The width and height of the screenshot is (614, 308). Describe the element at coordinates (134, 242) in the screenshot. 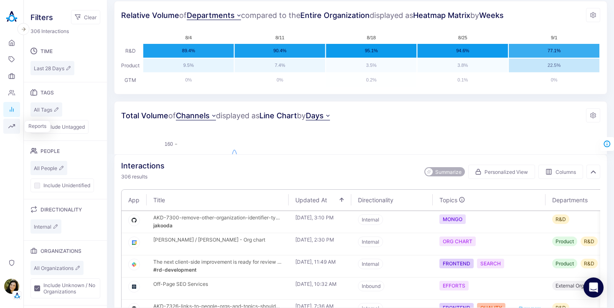

I see `img: Google Calendar` at that location.